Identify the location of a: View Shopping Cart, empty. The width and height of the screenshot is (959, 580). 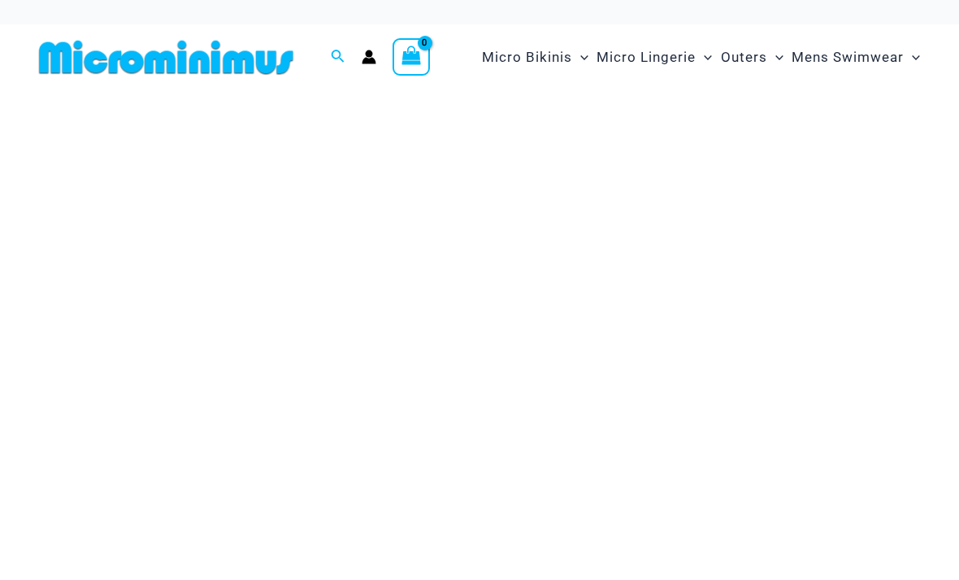
(411, 57).